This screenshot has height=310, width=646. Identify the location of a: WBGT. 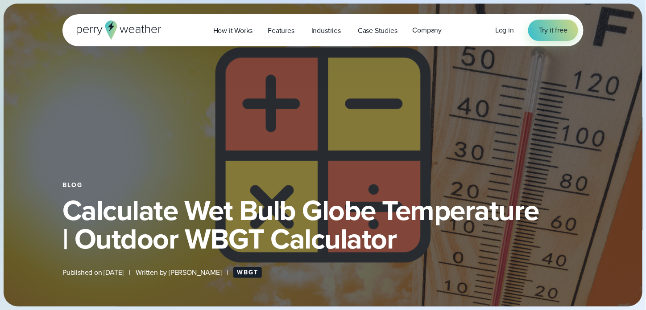
(247, 273).